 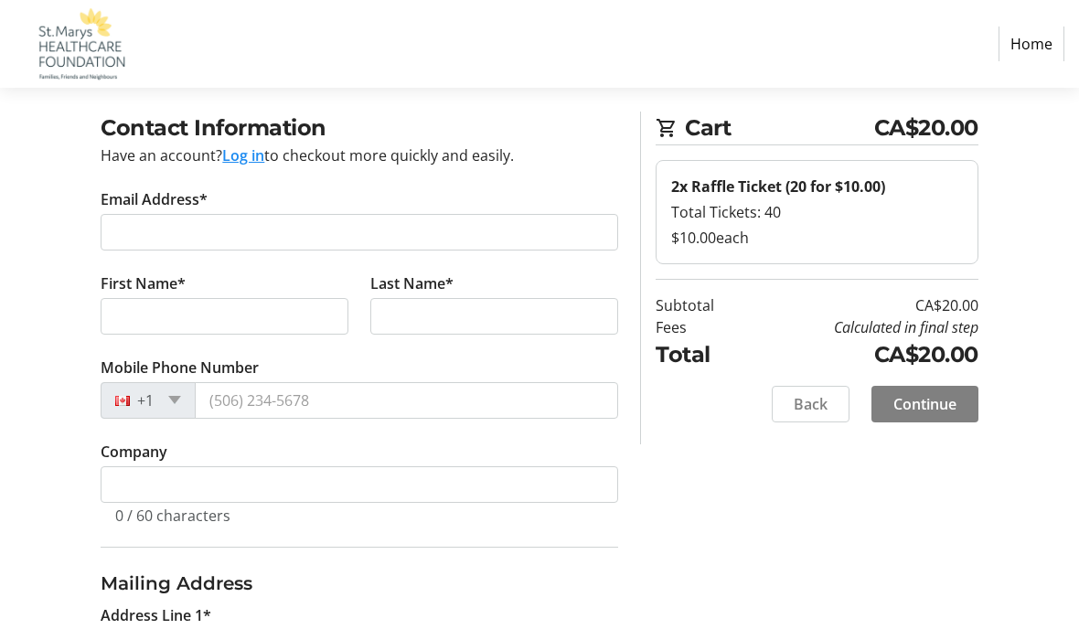 What do you see at coordinates (702, 305) in the screenshot?
I see `td: Subtotal` at bounding box center [702, 305].